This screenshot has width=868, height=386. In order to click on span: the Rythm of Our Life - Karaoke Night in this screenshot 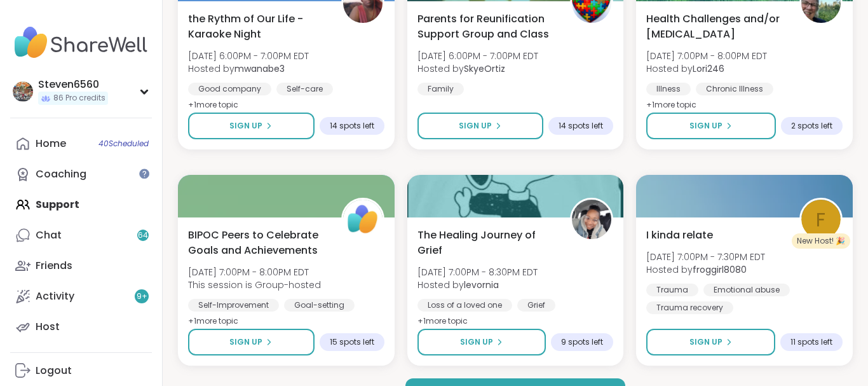, I will do `click(257, 27)`.